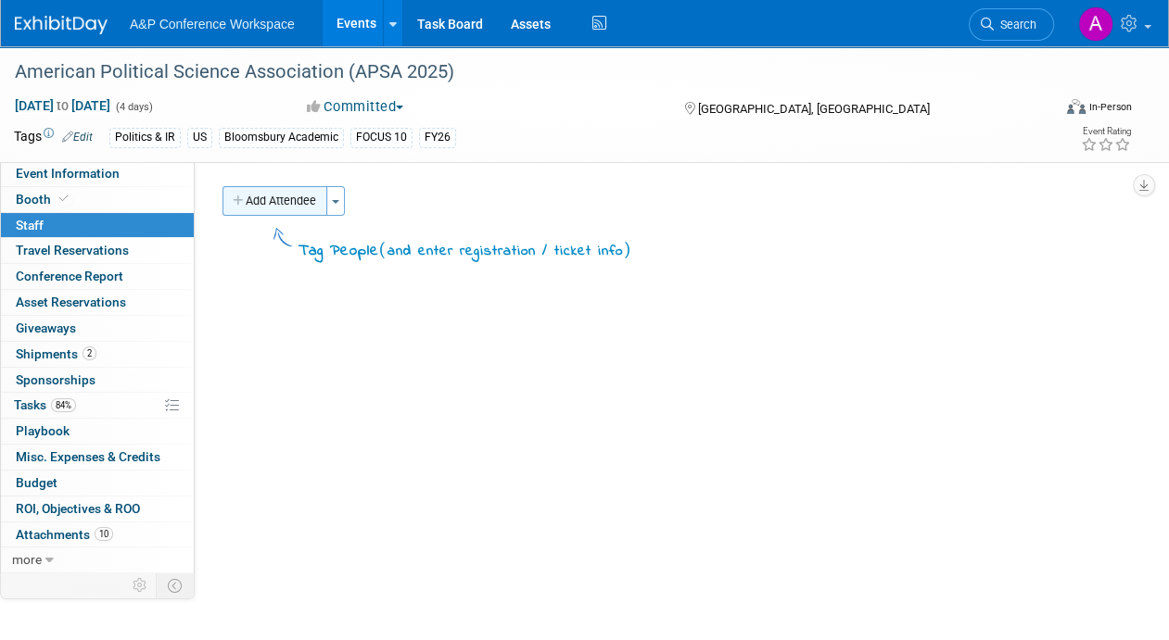 The height and width of the screenshot is (640, 1169). What do you see at coordinates (97, 199) in the screenshot?
I see `a: Booth` at bounding box center [97, 199].